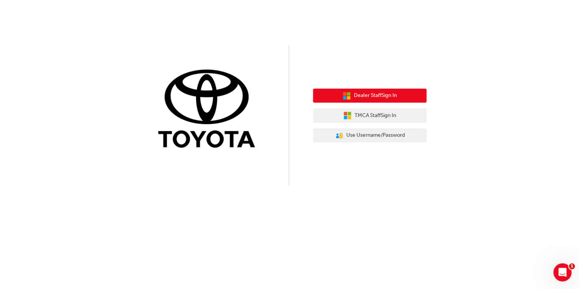 The width and height of the screenshot is (579, 289). What do you see at coordinates (375, 95) in the screenshot?
I see `span: Dealer Staff Sign In` at bounding box center [375, 95].